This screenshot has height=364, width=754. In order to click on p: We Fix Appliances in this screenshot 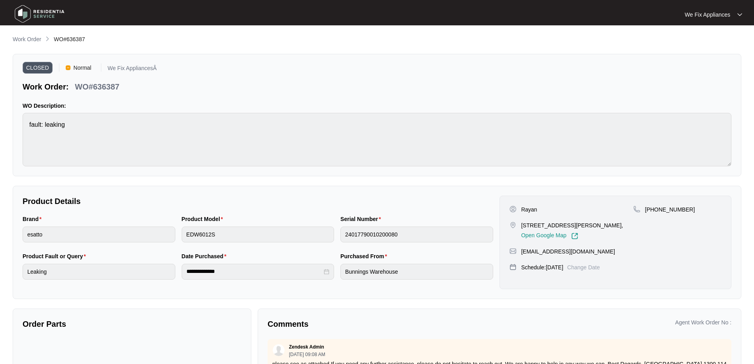, I will do `click(707, 15)`.